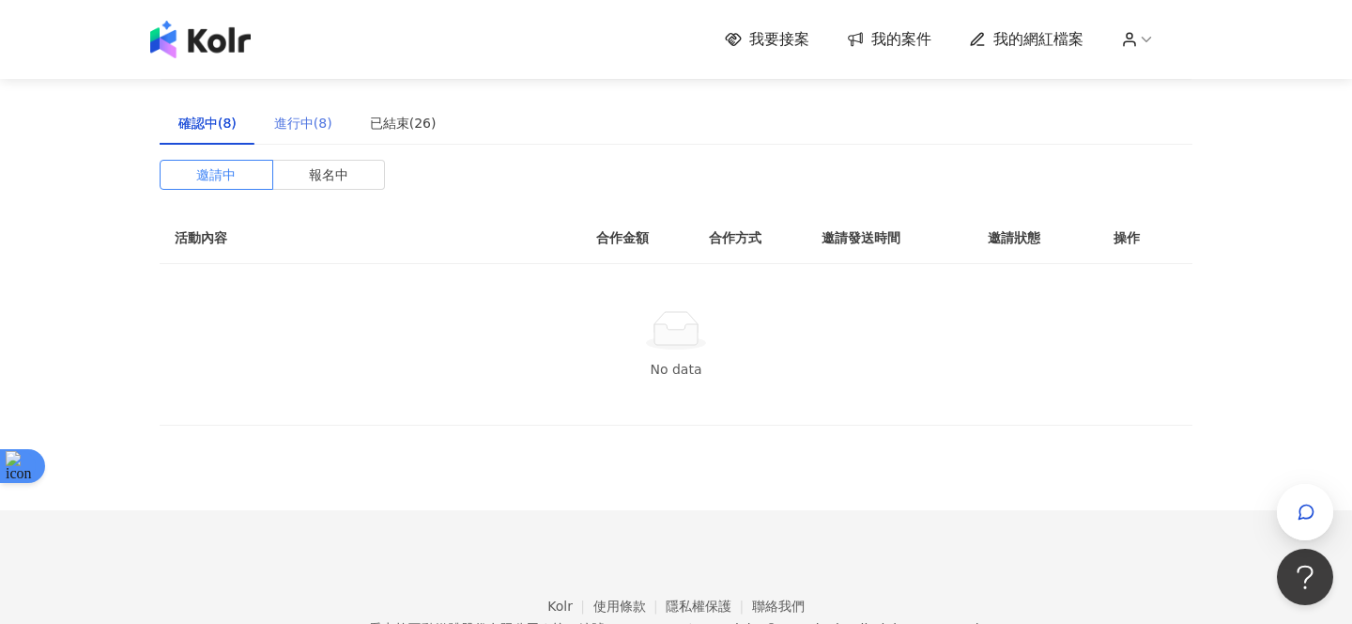 This screenshot has width=1352, height=624. I want to click on span: 邀請中, so click(216, 175).